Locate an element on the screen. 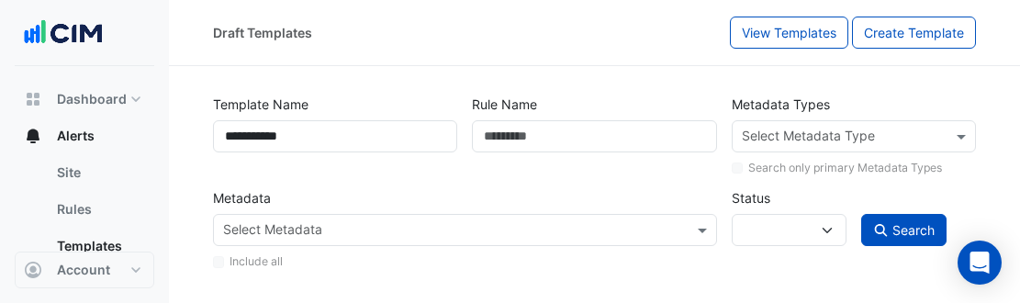 The height and width of the screenshot is (303, 1020). button: Account is located at coordinates (84, 270).